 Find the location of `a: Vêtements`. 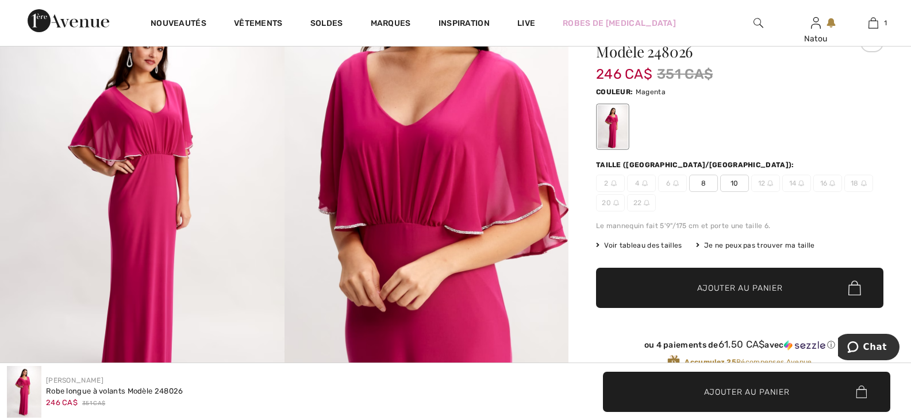

a: Vêtements is located at coordinates (258, 24).